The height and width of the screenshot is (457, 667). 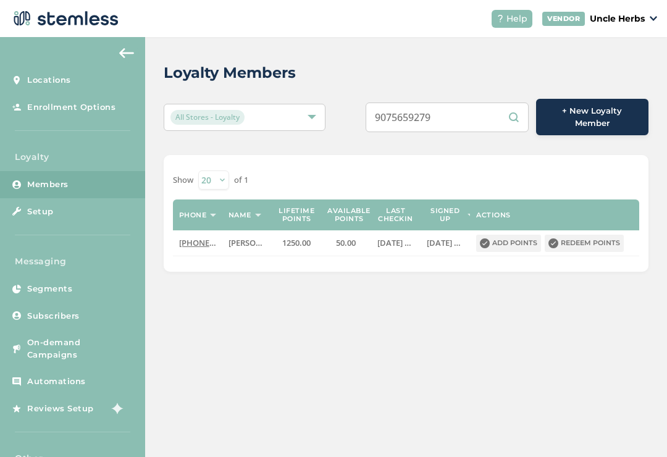 I want to click on img: icon_down-arrow-small-66adaf34.svg, so click(x=653, y=19).